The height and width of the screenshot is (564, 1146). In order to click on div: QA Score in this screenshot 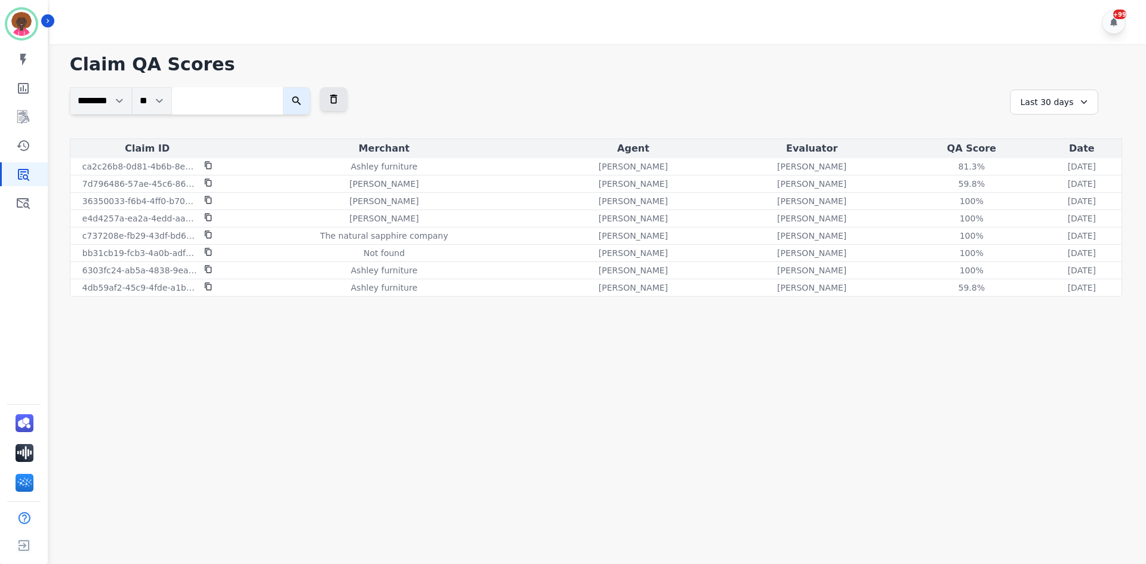, I will do `click(972, 149)`.